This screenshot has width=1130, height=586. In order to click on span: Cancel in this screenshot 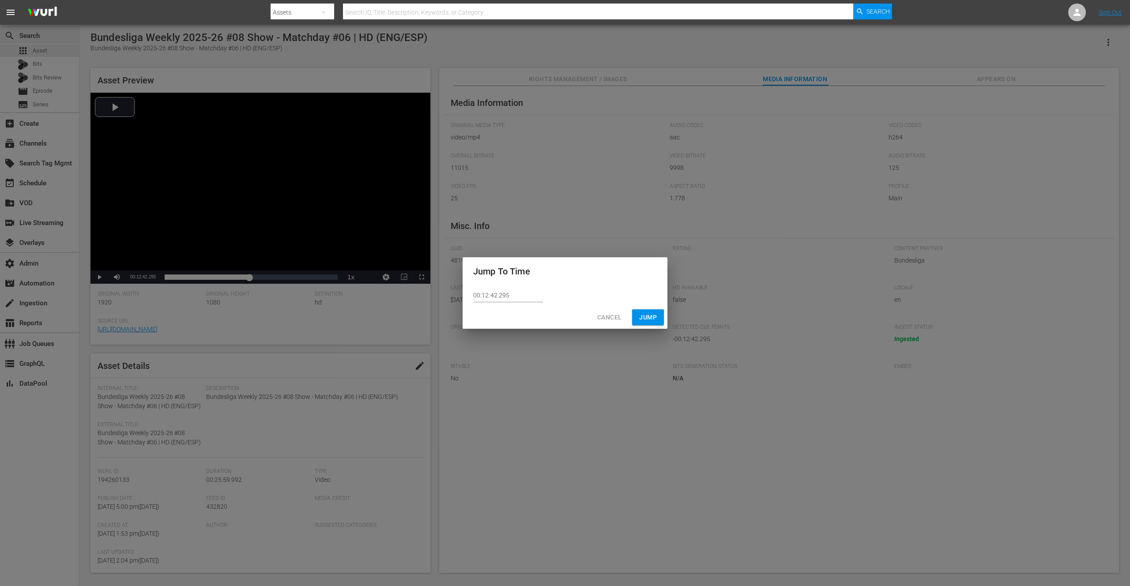, I will do `click(609, 317)`.